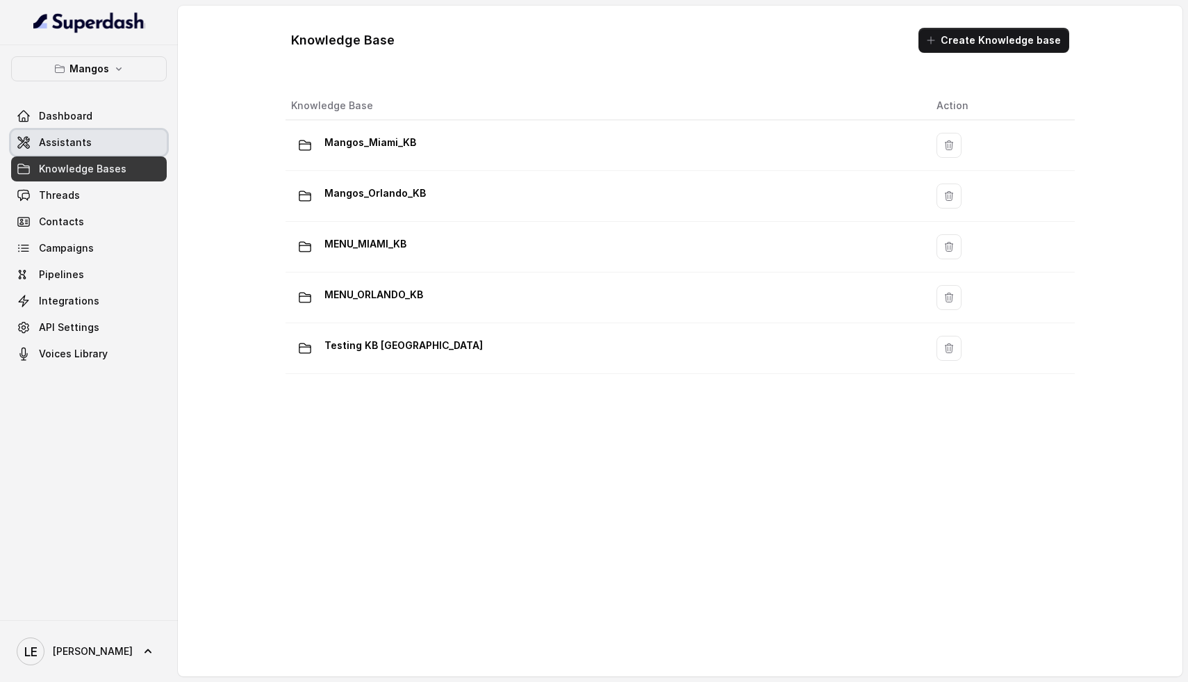 The height and width of the screenshot is (682, 1188). Describe the element at coordinates (69, 301) in the screenshot. I see `span: Integrations` at that location.